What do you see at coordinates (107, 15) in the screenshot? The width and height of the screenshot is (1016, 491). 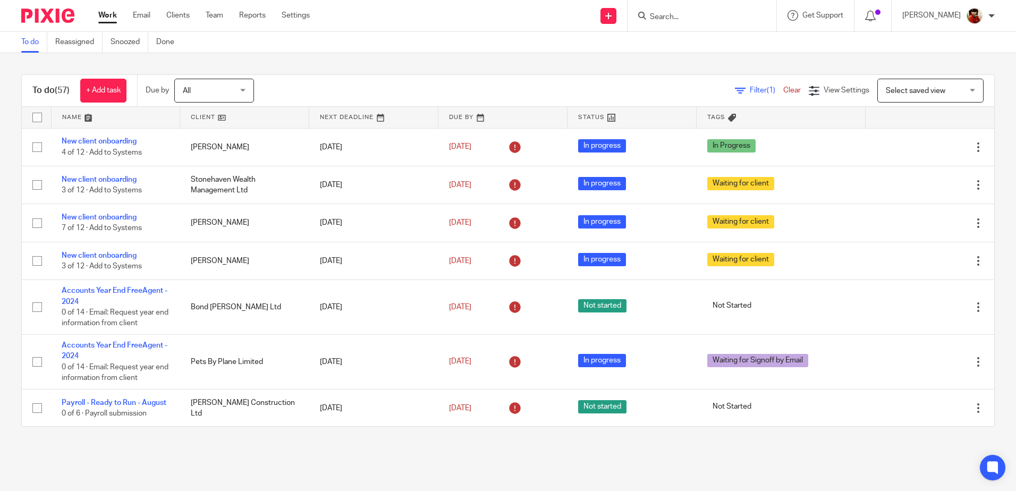 I see `a: Work` at bounding box center [107, 15].